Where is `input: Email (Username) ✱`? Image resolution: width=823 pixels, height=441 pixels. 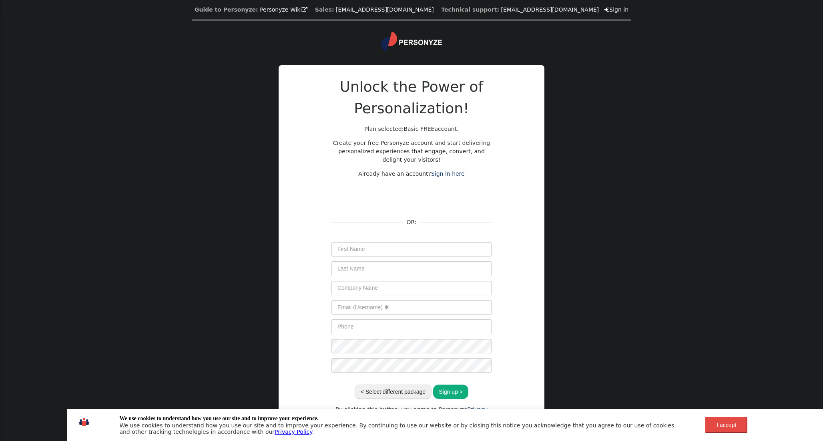
input: Email (Username) ✱ is located at coordinates (411, 307).